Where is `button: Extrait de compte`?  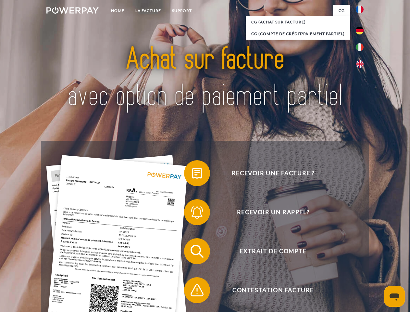
button: Extrait de compte is located at coordinates (269, 251).